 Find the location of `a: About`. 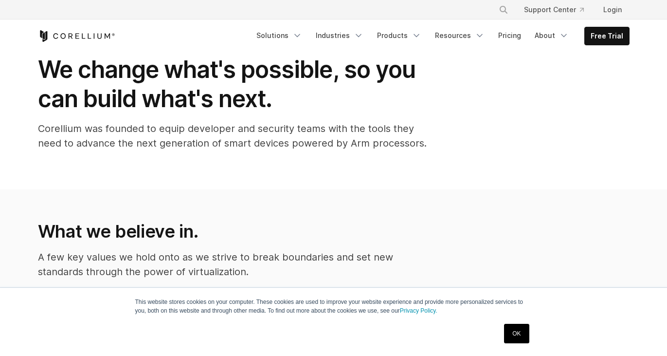

a: About is located at coordinates (552, 36).